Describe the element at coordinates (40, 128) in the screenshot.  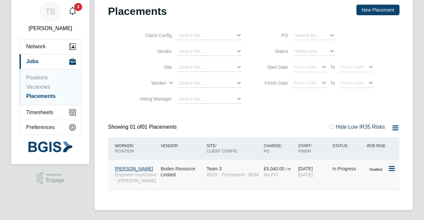
I see `span: Preferences` at that location.